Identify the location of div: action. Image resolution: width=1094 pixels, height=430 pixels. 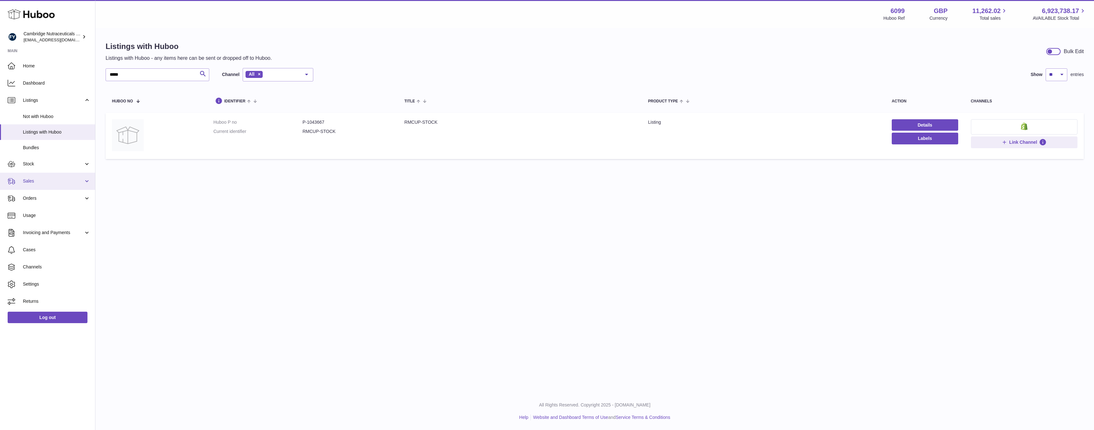
(925, 101).